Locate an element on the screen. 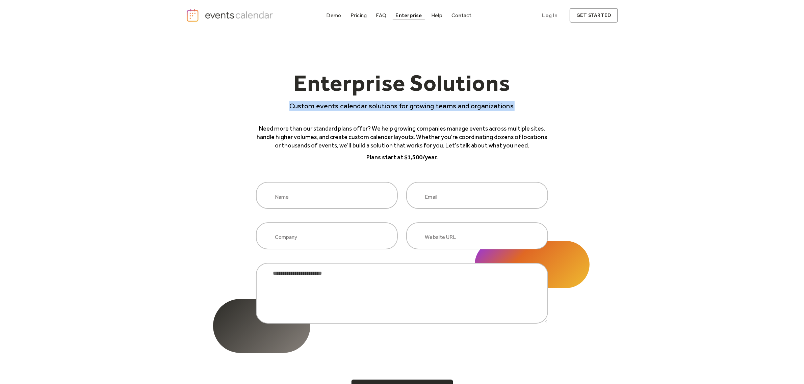 This screenshot has height=384, width=804. div: Enterprise is located at coordinates (409, 15).